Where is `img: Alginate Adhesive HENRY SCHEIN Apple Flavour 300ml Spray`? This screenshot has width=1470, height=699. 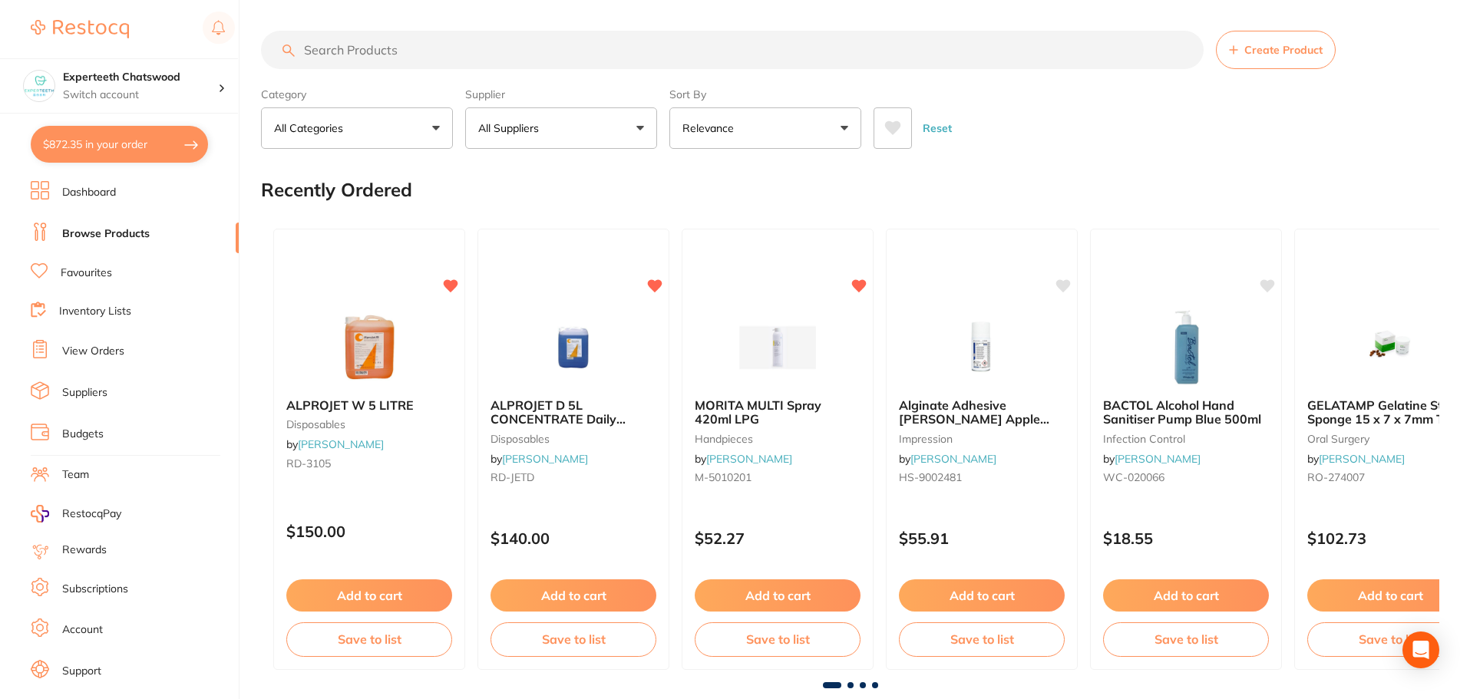 img: Alginate Adhesive HENRY SCHEIN Apple Flavour 300ml Spray is located at coordinates (982, 348).